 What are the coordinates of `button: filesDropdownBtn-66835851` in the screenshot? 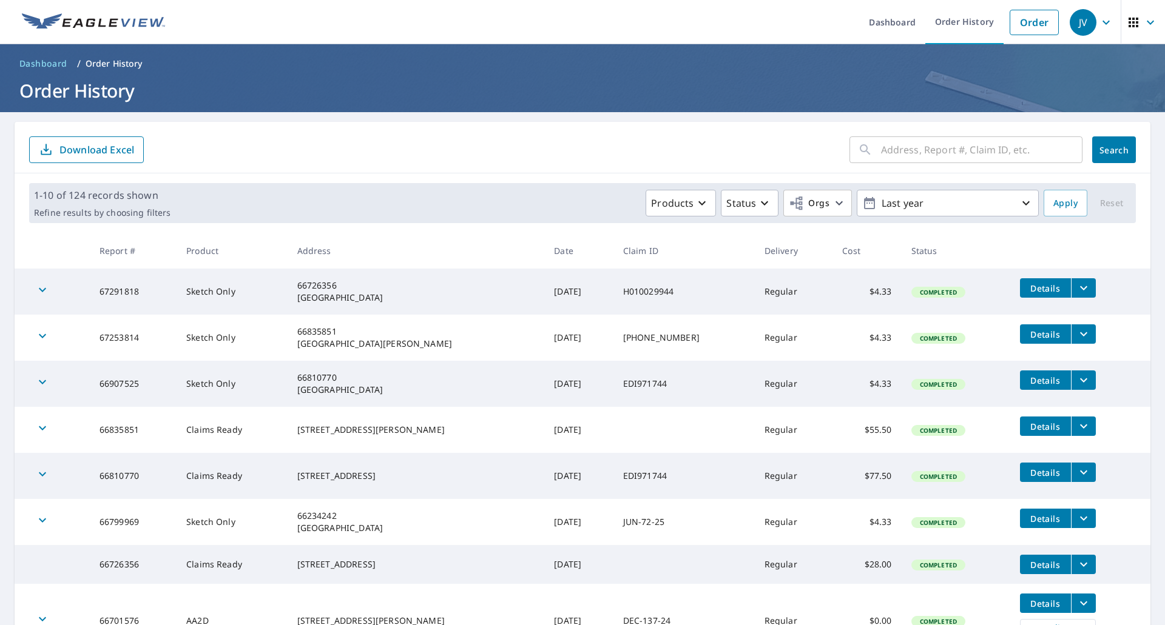 It's located at (1083, 426).